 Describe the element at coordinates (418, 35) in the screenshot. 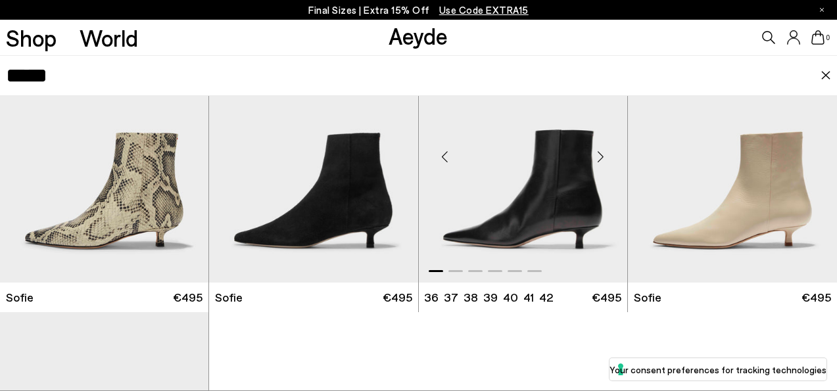

I see `a: Aeyde` at that location.